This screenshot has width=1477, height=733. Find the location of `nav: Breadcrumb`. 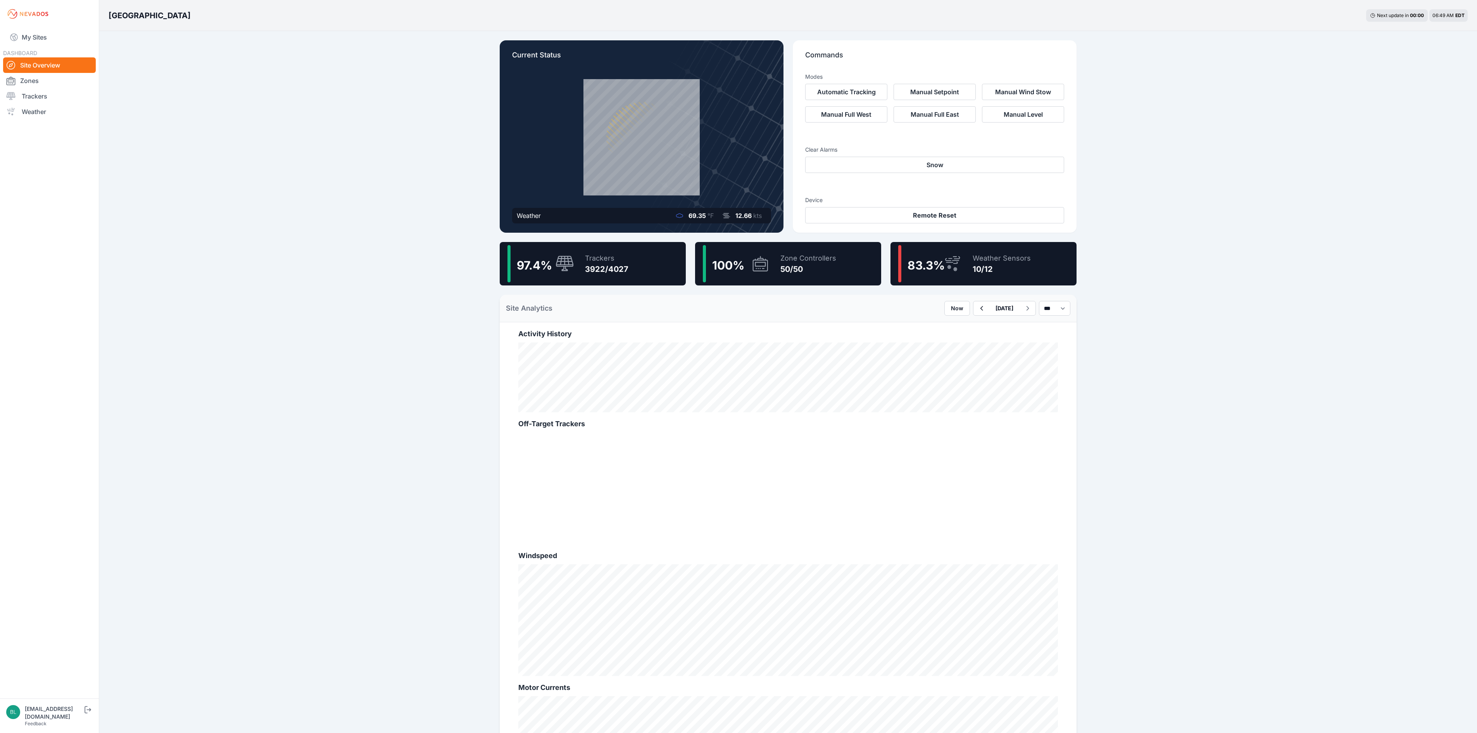

nav: Breadcrumb is located at coordinates (150, 16).